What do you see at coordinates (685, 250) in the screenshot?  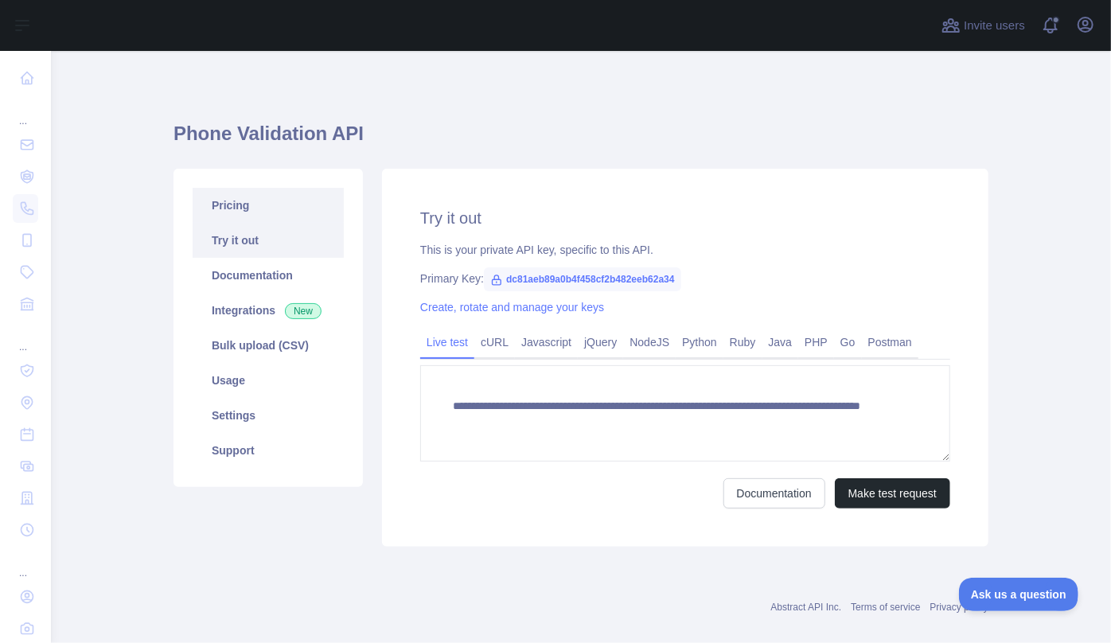 I see `div: This is your private API key, specific to this API.` at bounding box center [685, 250].